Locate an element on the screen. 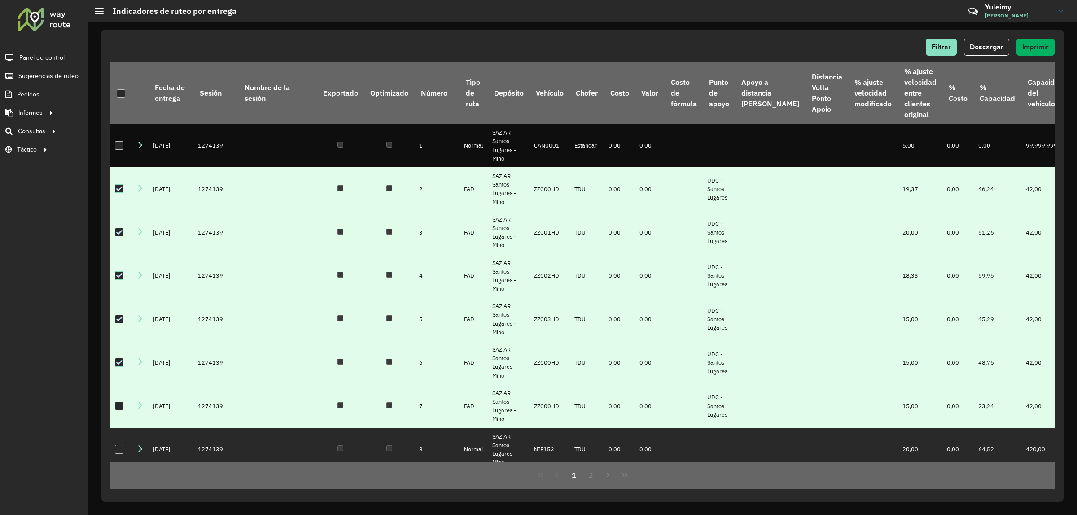 Image resolution: width=1077 pixels, height=515 pixels. td: 99.999.999,00 is located at coordinates (1046, 145).